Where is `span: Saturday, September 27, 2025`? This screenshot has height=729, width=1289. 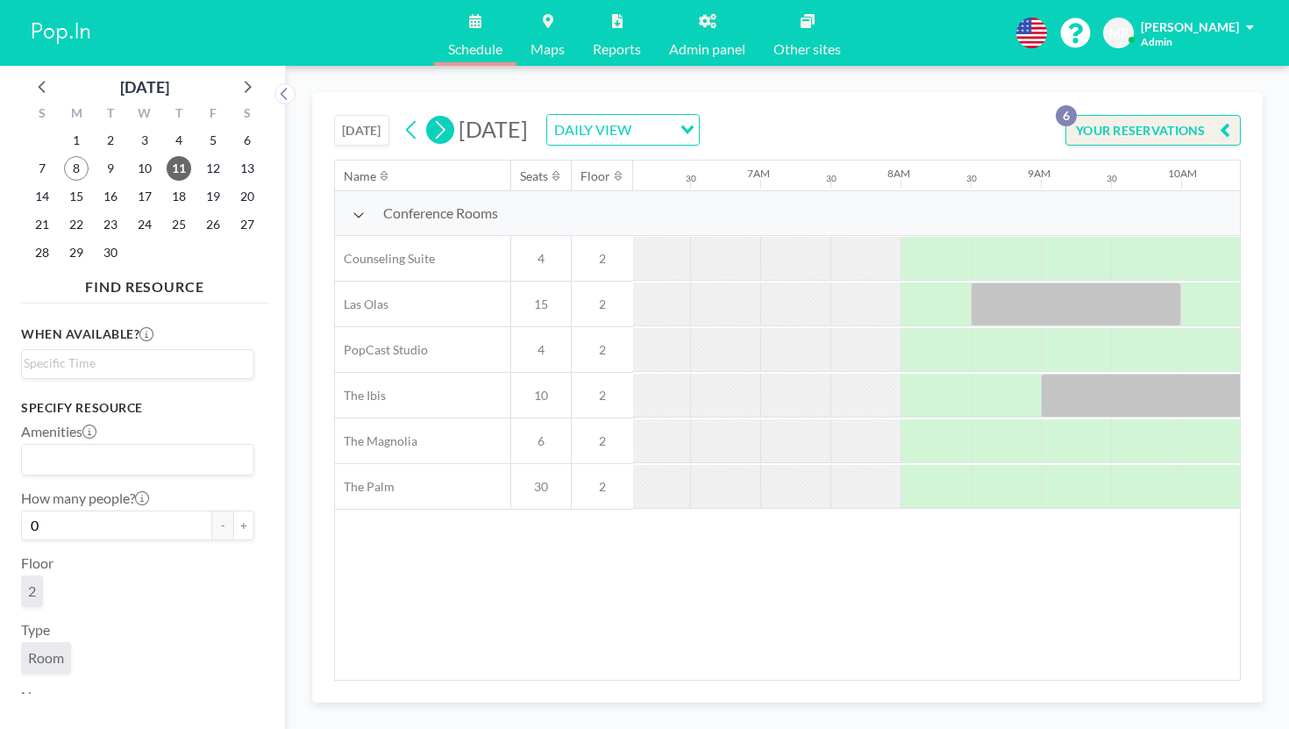
span: Saturday, September 27, 2025 is located at coordinates (247, 224).